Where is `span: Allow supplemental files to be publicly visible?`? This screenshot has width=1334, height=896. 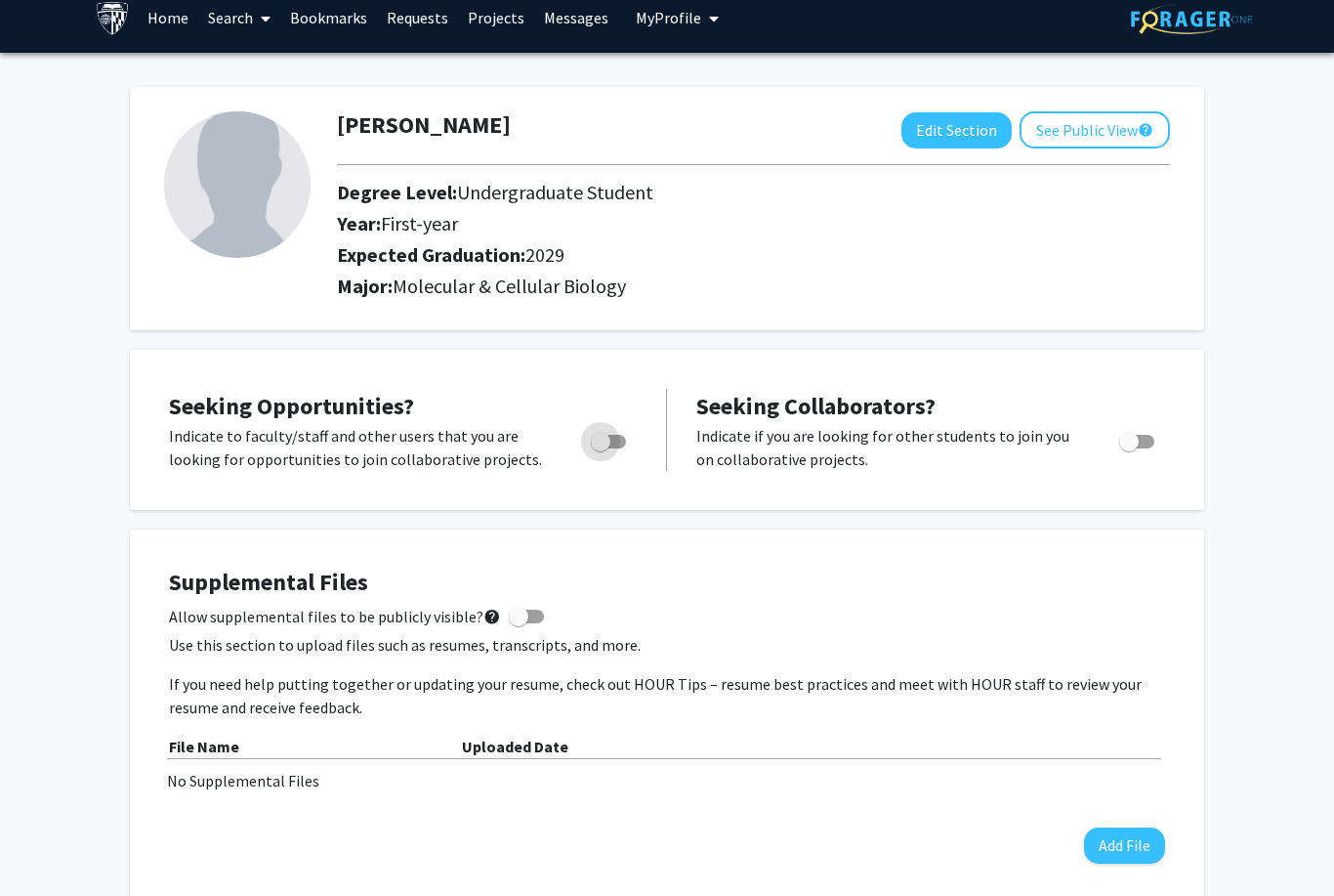 span: Allow supplemental files to be publicly visible? is located at coordinates (335, 616).